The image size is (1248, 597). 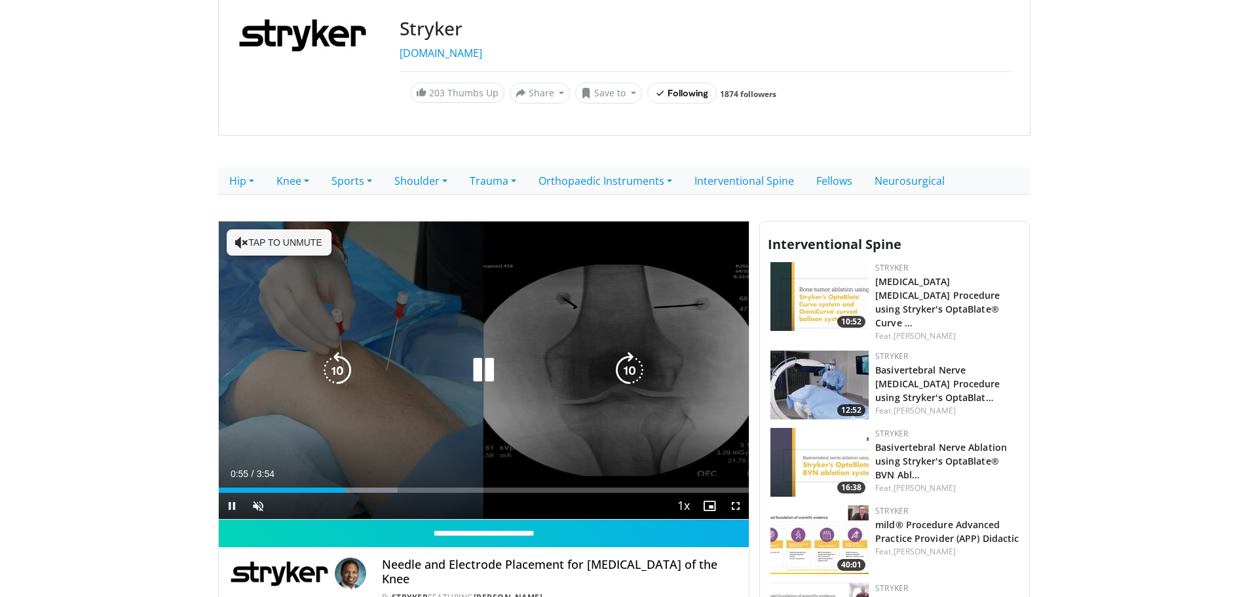 What do you see at coordinates (710, 506) in the screenshot?
I see `button: Enable picture-in-picture mode` at bounding box center [710, 506].